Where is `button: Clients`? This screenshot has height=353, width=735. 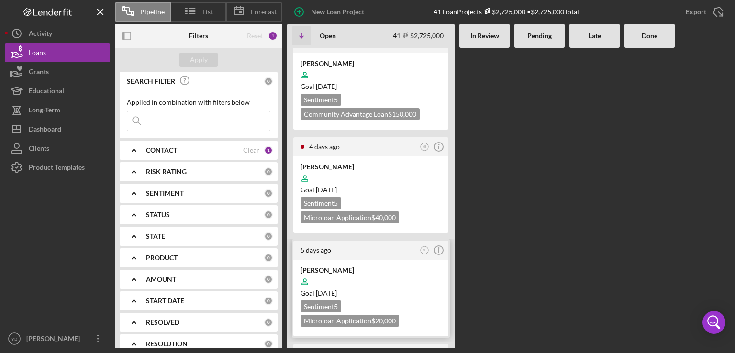 button: Clients is located at coordinates (57, 148).